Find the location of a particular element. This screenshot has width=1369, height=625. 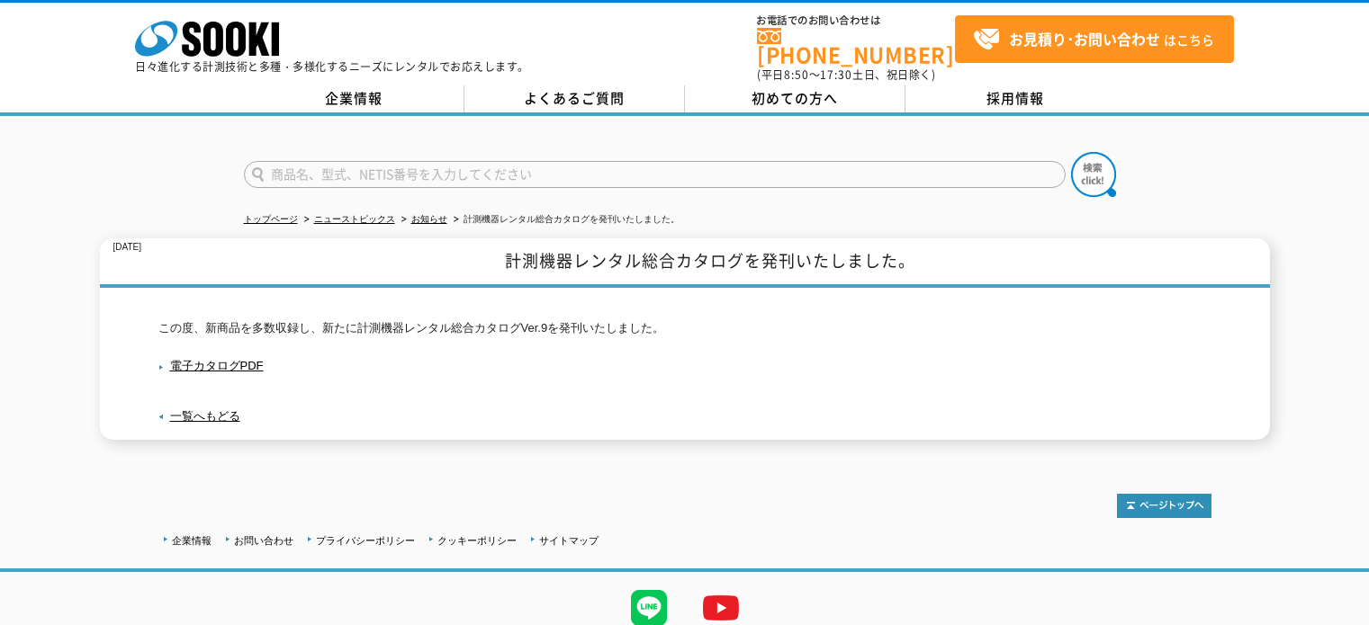

a: 採用情報 is located at coordinates (1015, 99).